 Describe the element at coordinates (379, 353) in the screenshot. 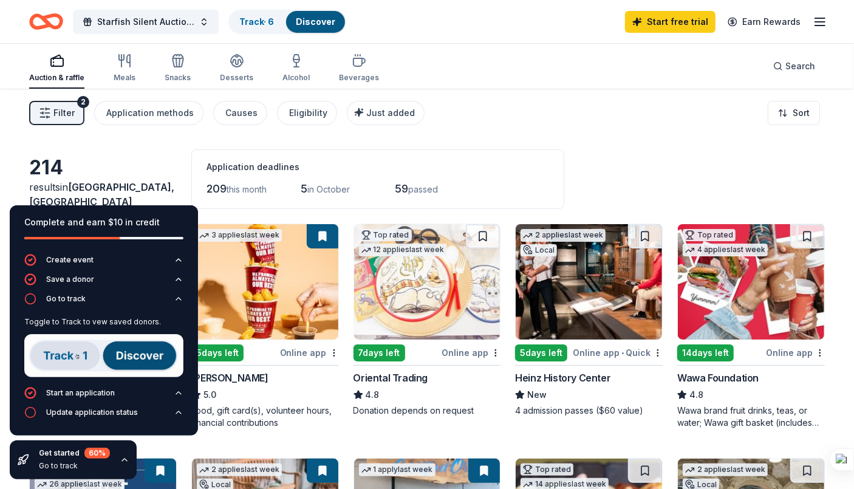

I see `div: 7 days left` at that location.